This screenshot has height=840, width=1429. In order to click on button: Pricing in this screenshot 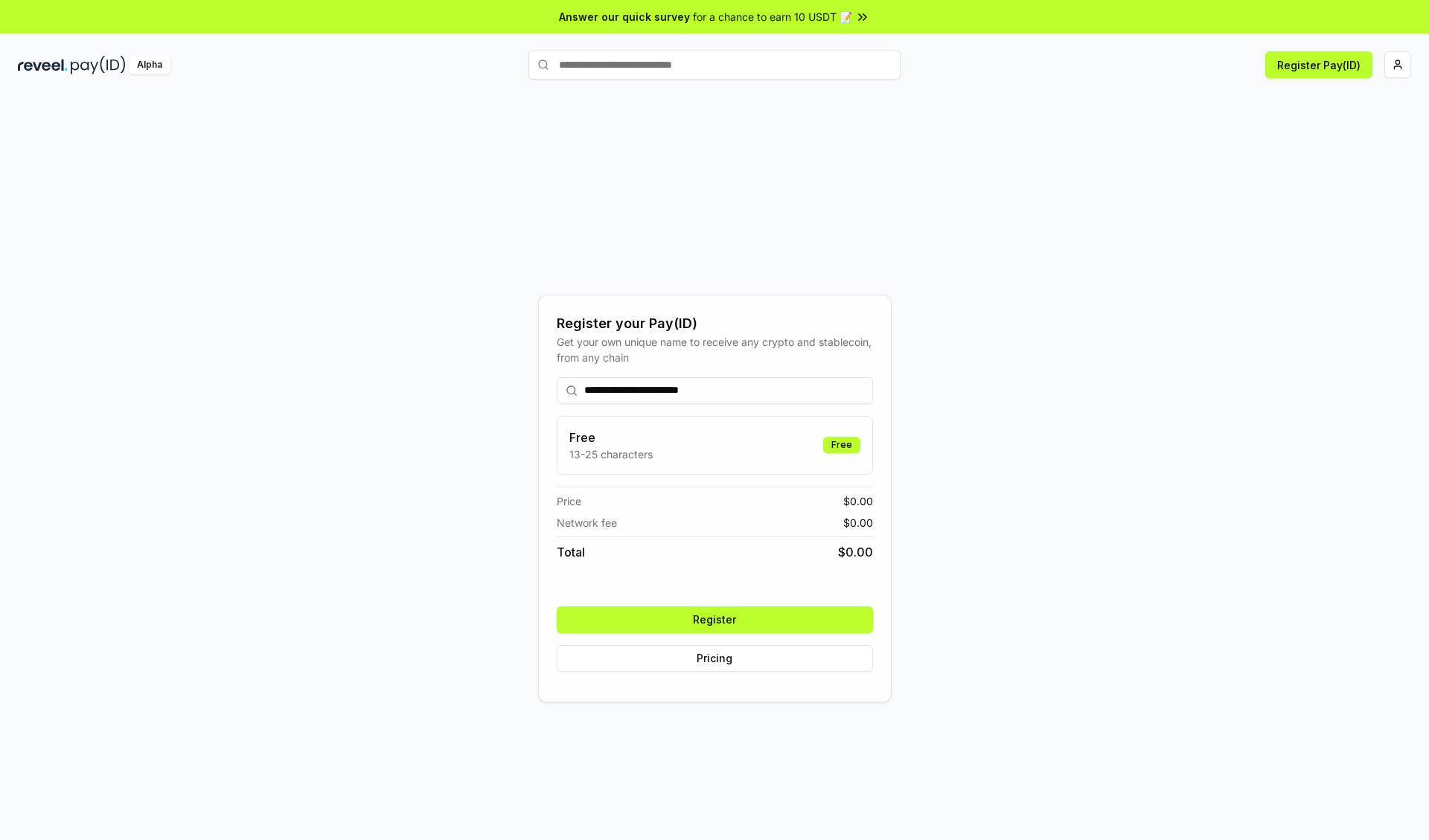, I will do `click(715, 659)`.